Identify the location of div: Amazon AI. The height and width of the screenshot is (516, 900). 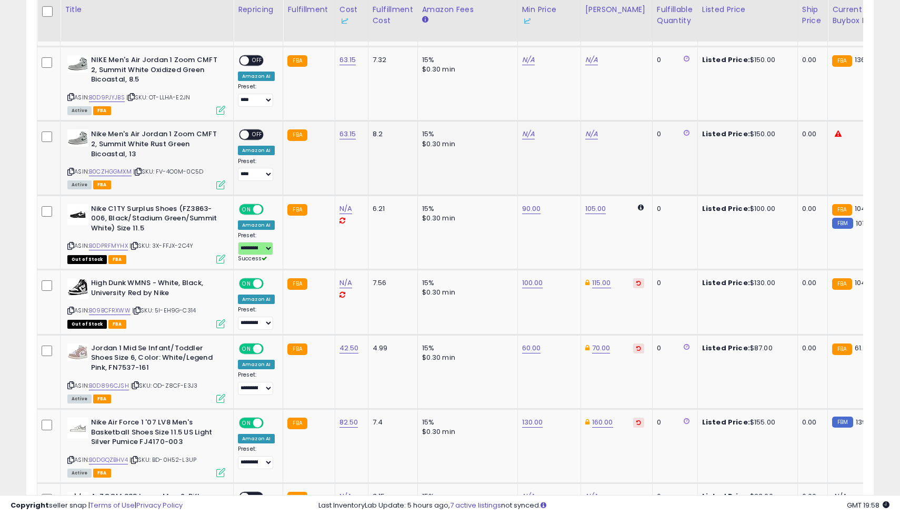
(256, 365).